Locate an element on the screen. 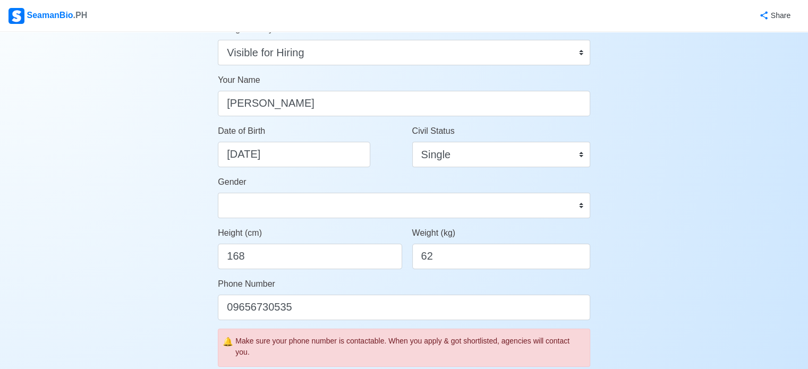  input: ex. 60 is located at coordinates (501, 256).